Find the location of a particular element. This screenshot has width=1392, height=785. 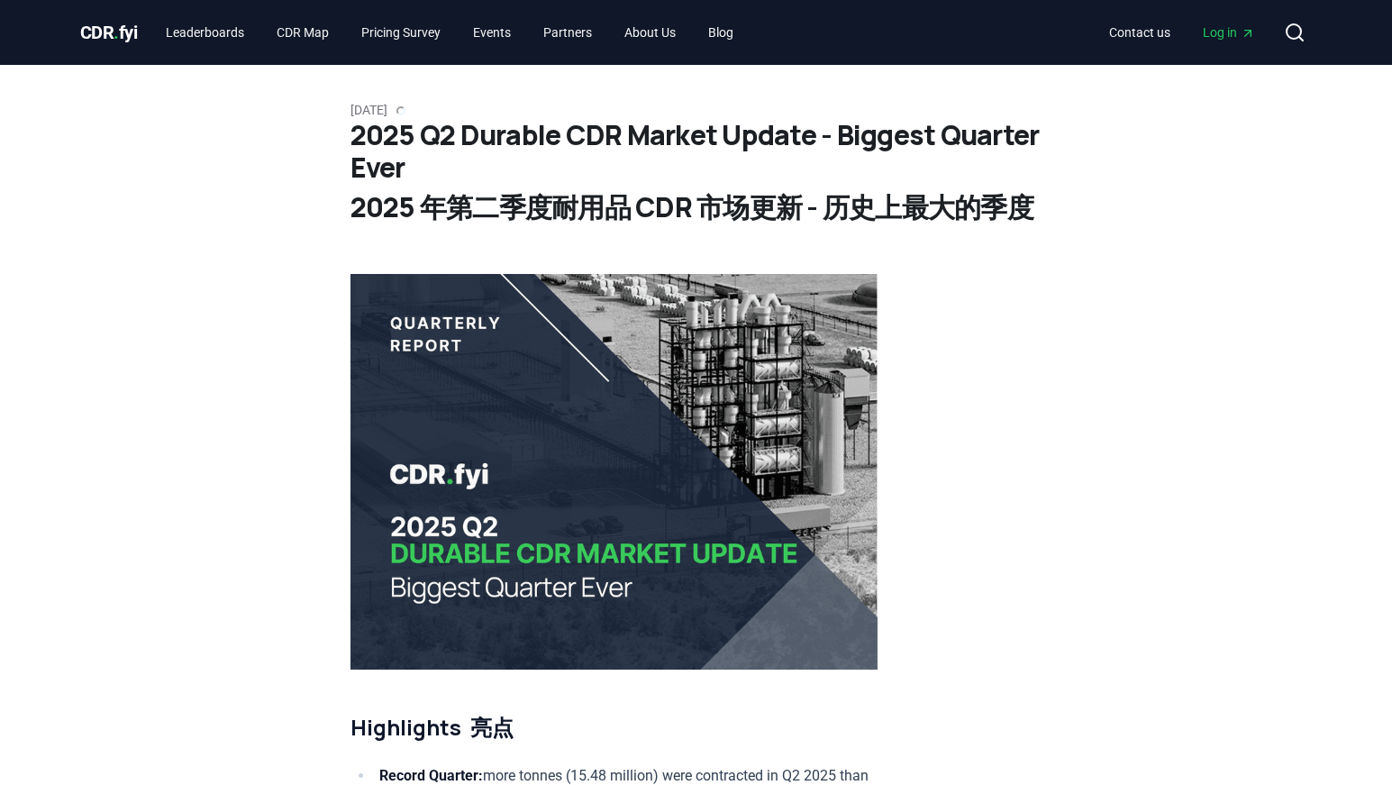

a: Partners is located at coordinates (568, 32).